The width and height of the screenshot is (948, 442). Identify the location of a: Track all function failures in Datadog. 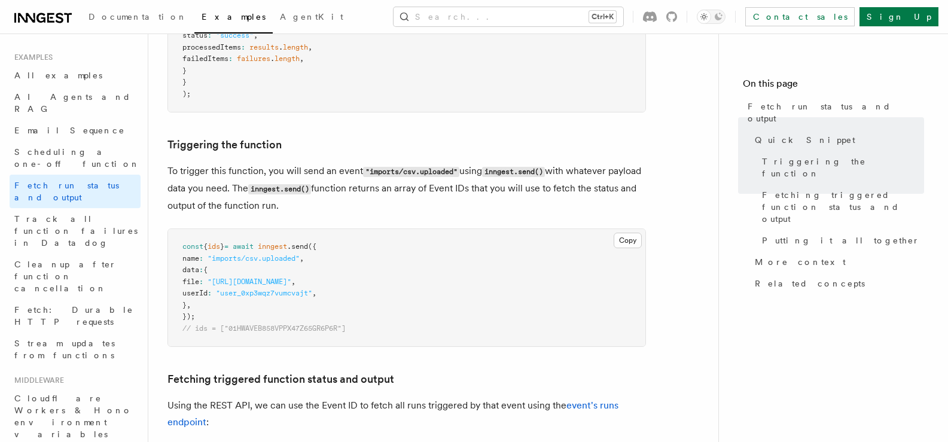
(75, 231).